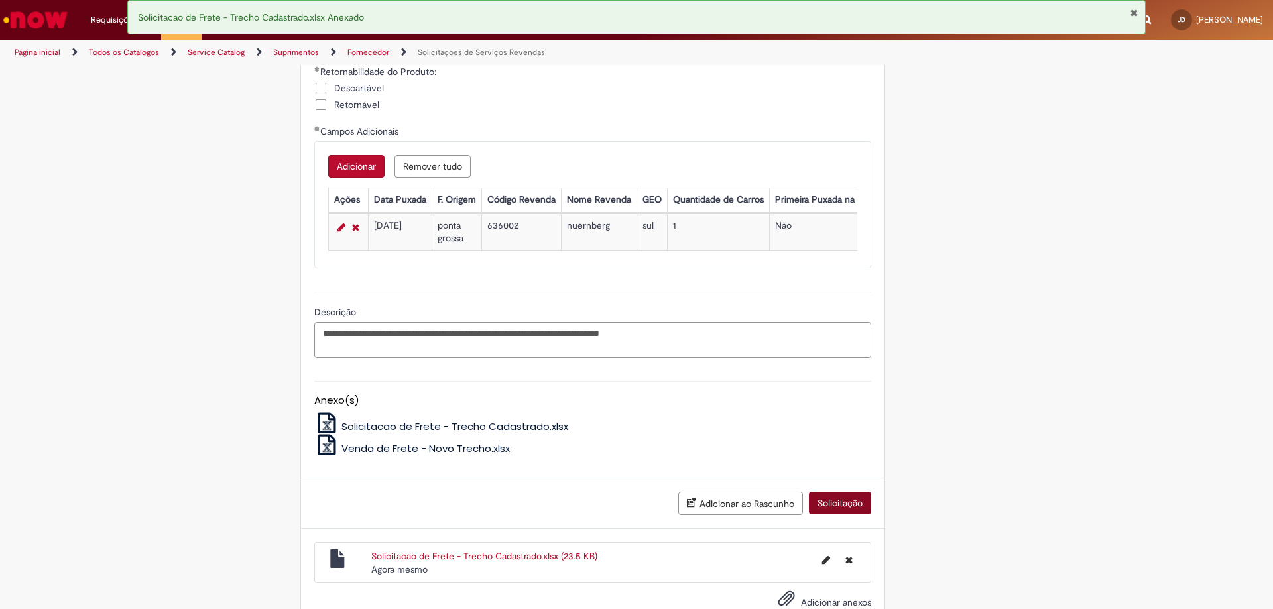  Describe the element at coordinates (832, 200) in the screenshot. I see `th: Primeira Puxada na Fábrica?` at that location.